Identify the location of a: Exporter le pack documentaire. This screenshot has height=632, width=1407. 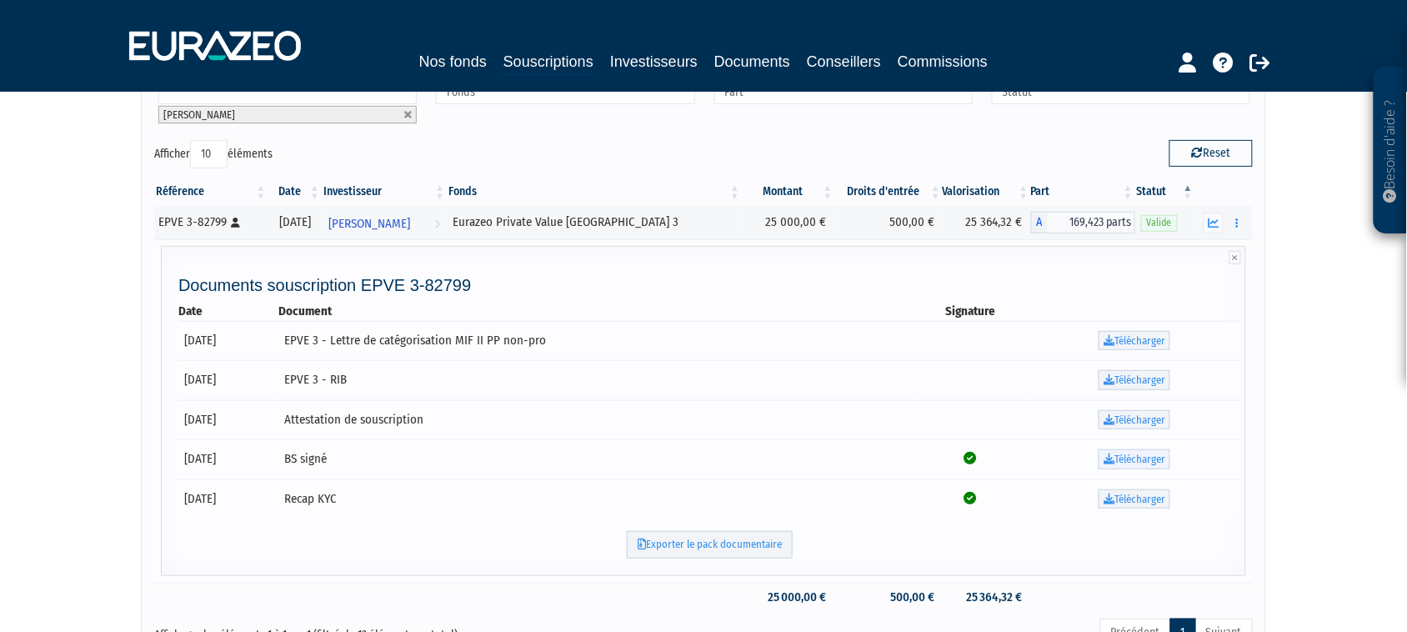
(710, 544).